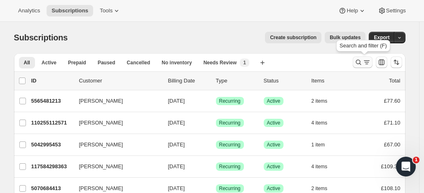 Image resolution: width=424 pixels, height=193 pixels. Describe the element at coordinates (382, 38) in the screenshot. I see `span: Export` at that location.